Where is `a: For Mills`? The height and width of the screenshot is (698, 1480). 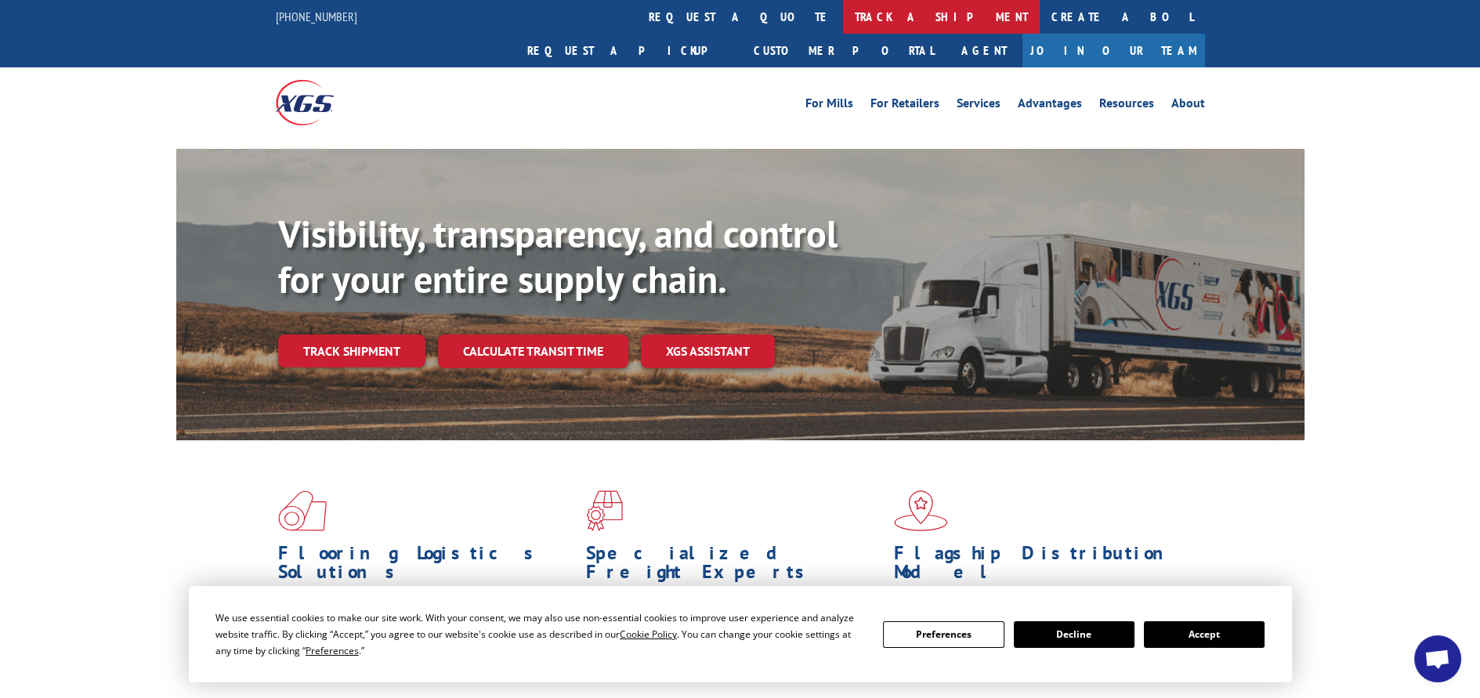
a: For Mills is located at coordinates (829, 106).